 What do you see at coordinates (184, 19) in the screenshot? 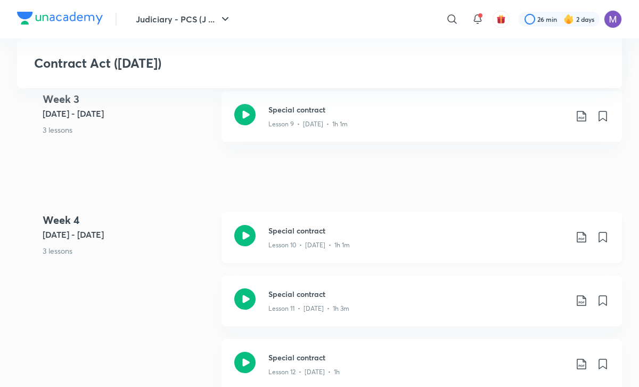
I see `button: Judiciary - PCS (J ...` at bounding box center [184, 19].